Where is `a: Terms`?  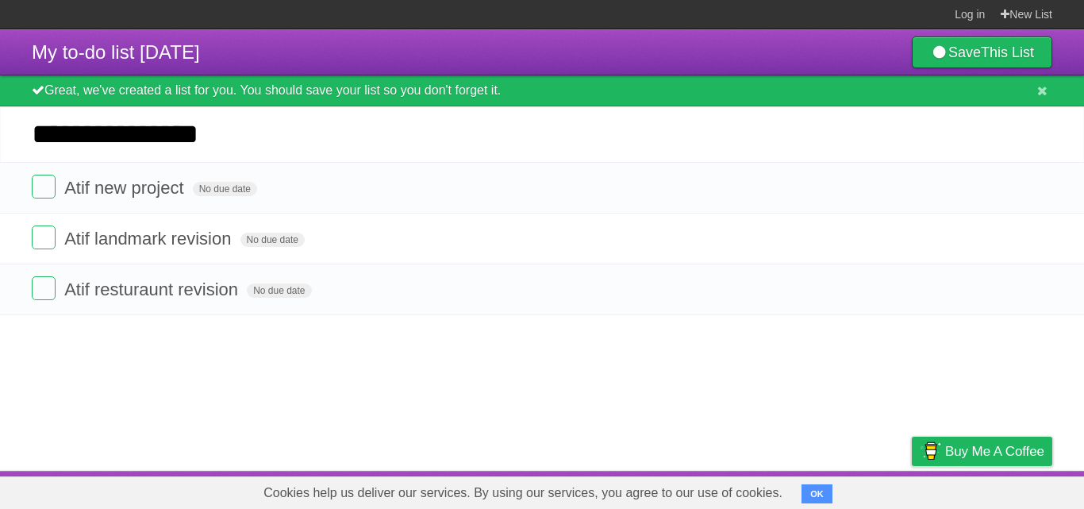 a: Terms is located at coordinates (854, 490).